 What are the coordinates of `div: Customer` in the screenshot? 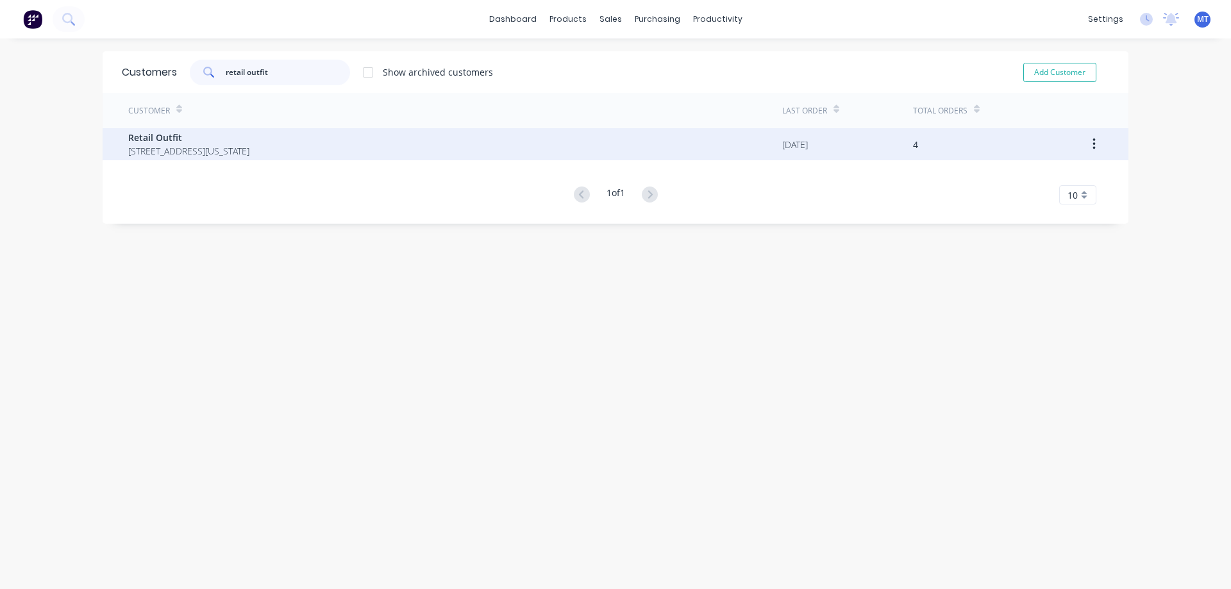 It's located at (149, 111).